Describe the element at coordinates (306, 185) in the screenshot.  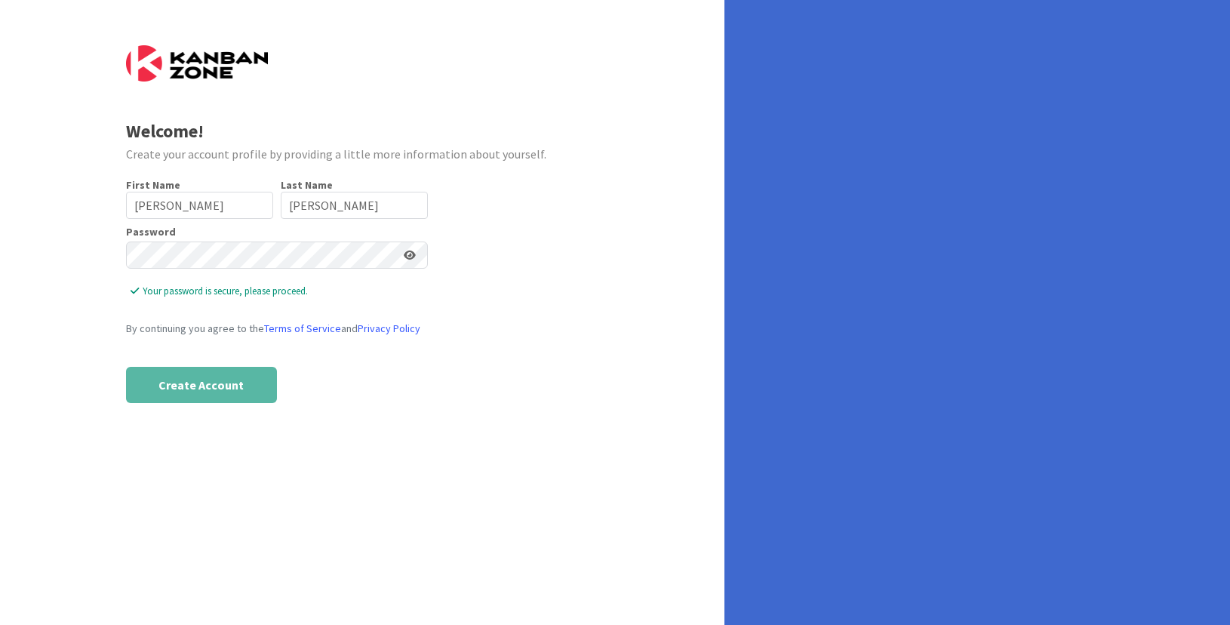
I see `label: Last Name` at that location.